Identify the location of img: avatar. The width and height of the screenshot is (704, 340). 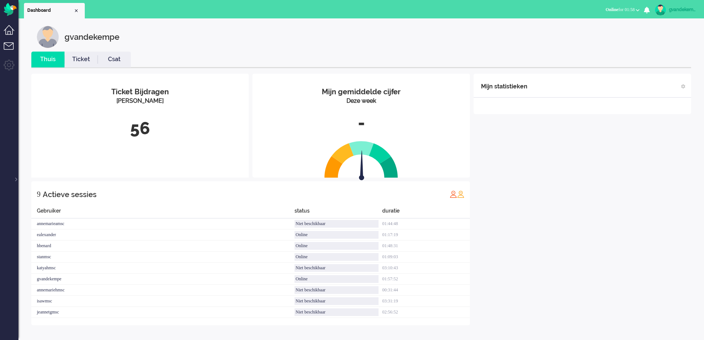
(660, 10).